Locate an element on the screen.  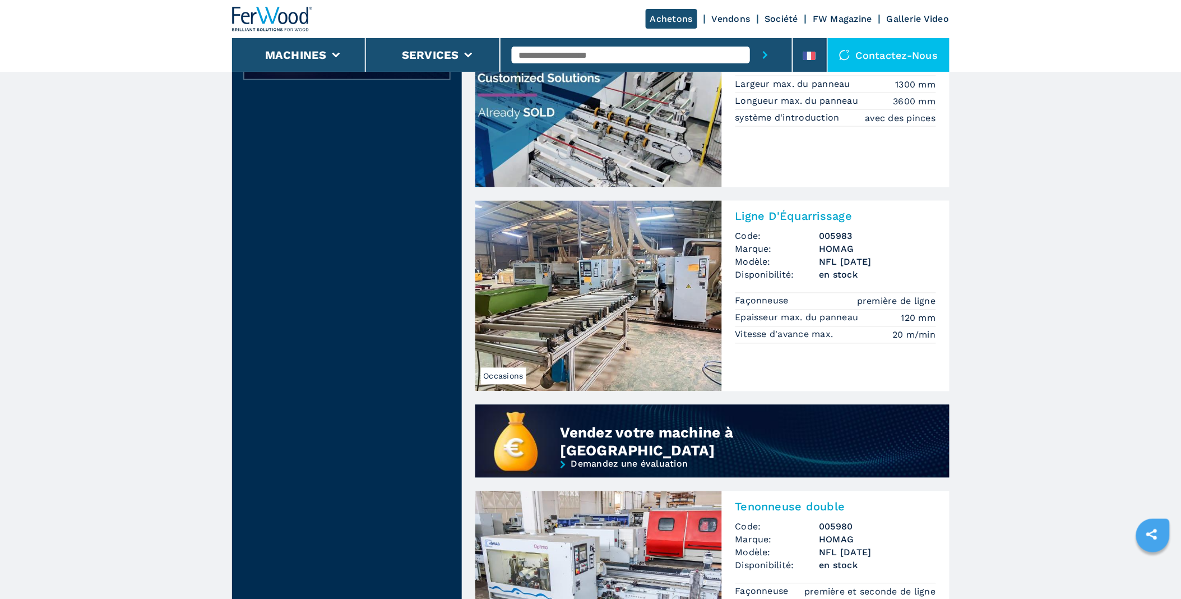
a: Ligne D'Équarrissage HOMAG NFL 25/4/10OccasionsLigne D'ÉquarrissageCode:005983Marque:HOMAGModèle:... is located at coordinates (712, 296).